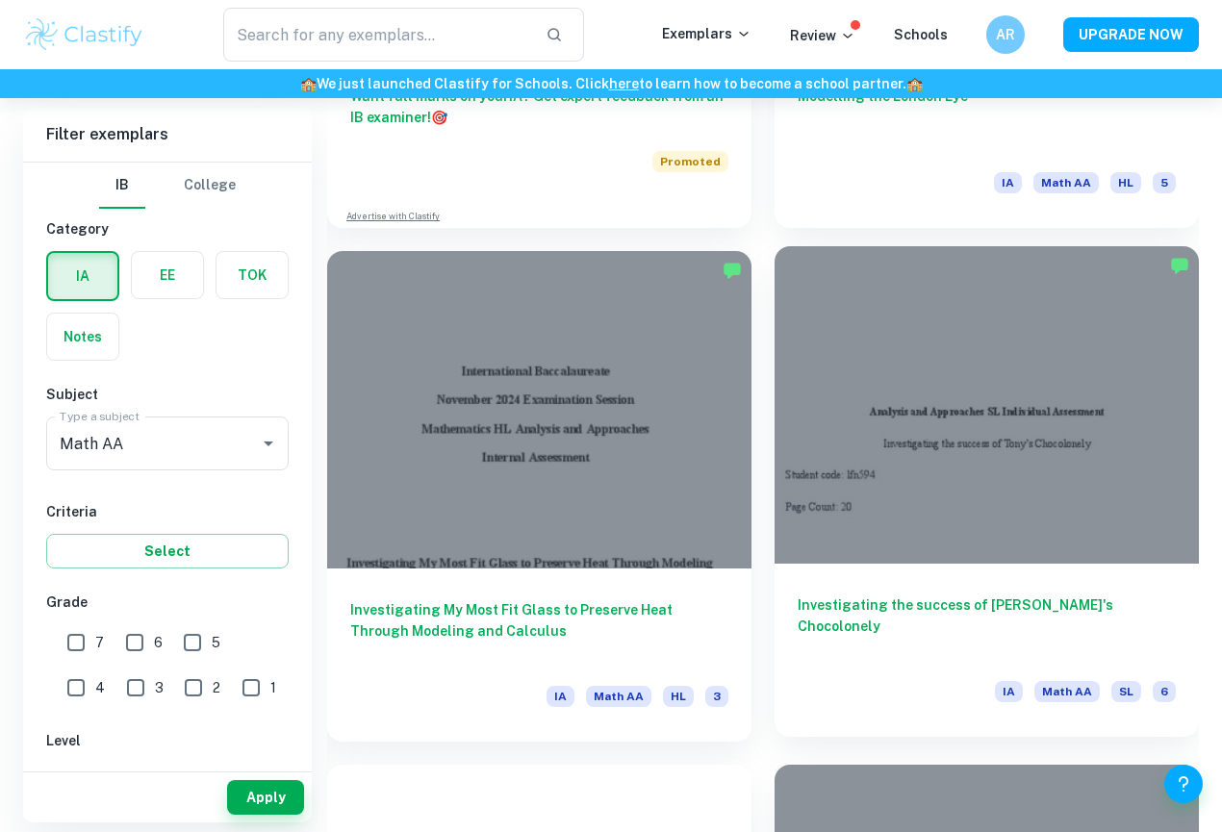 The width and height of the screenshot is (1222, 832). What do you see at coordinates (216, 688) in the screenshot?
I see `span: 2` at bounding box center [216, 688].